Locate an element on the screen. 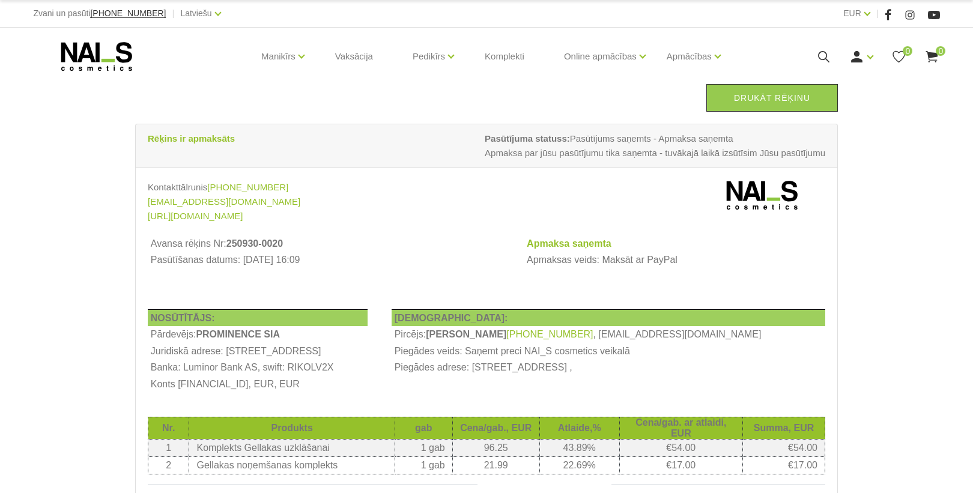 This screenshot has height=493, width=973. div: Zvani un pasūti is located at coordinates (100, 13).